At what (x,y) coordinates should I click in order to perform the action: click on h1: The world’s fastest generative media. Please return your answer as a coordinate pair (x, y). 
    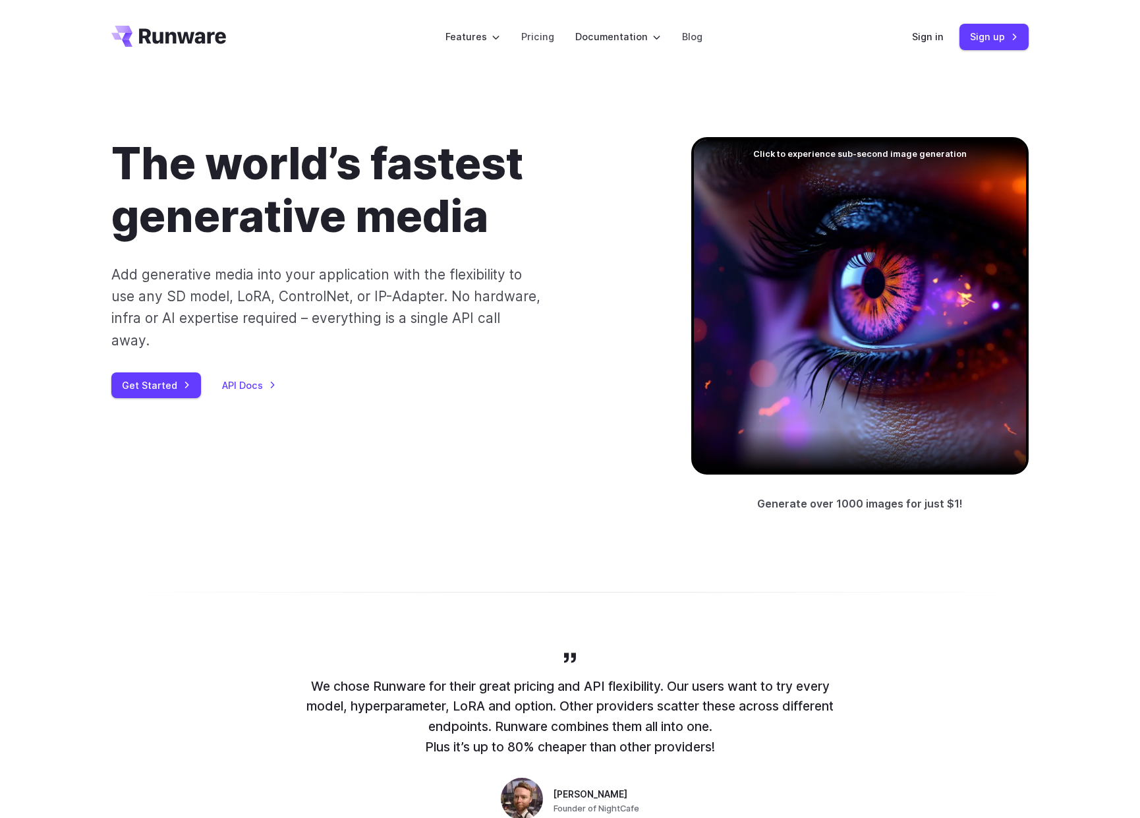
    Looking at the image, I should click on (380, 190).